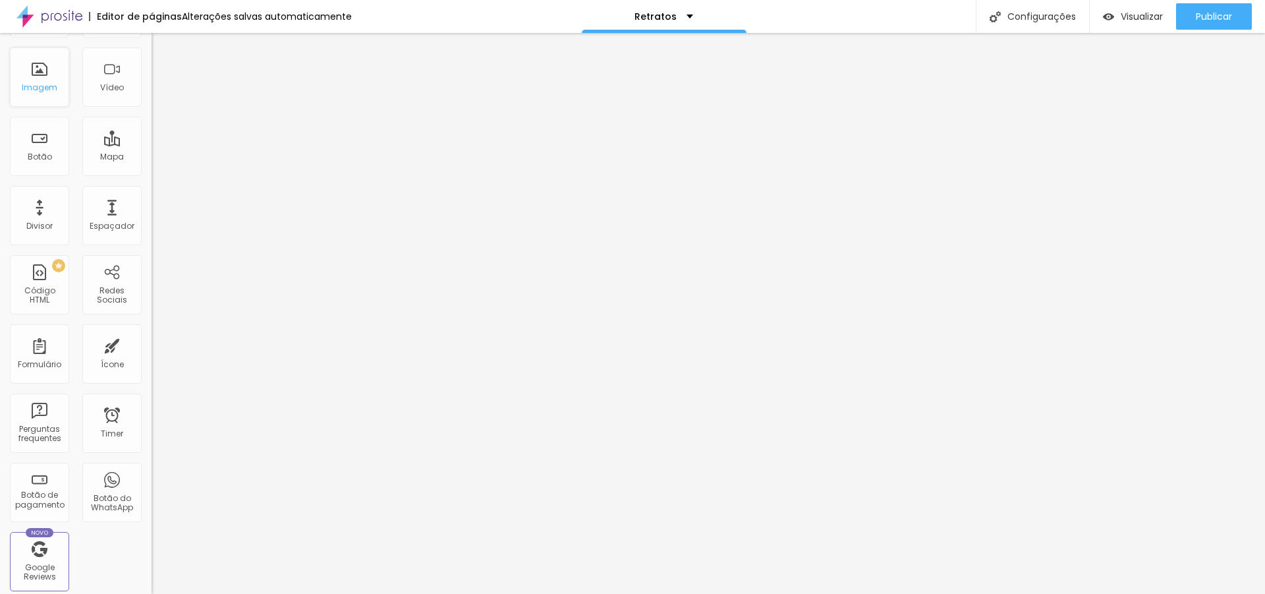 This screenshot has width=1265, height=594. What do you see at coordinates (40, 157) in the screenshot?
I see `div: Botão` at bounding box center [40, 157].